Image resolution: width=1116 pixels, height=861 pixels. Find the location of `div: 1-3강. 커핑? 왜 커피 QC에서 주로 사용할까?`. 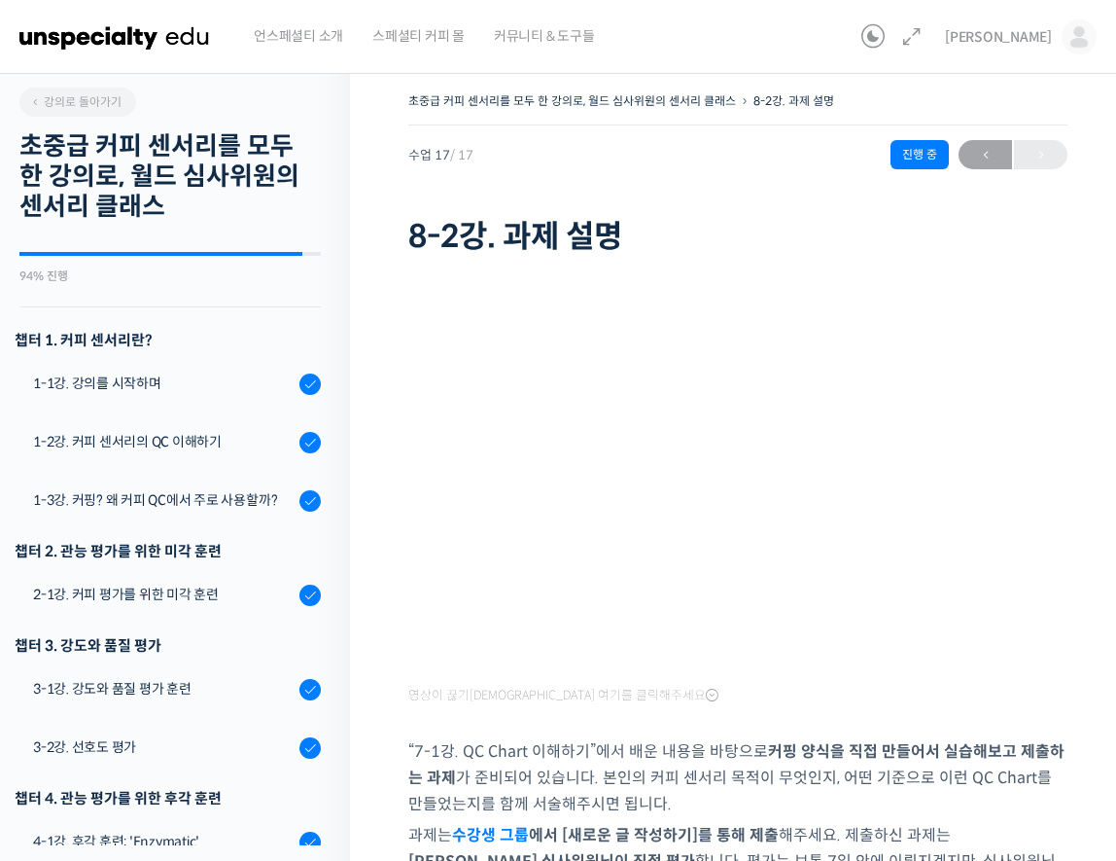

div: 1-3강. 커핑? 왜 커피 QC에서 주로 사용할까? is located at coordinates (163, 500).